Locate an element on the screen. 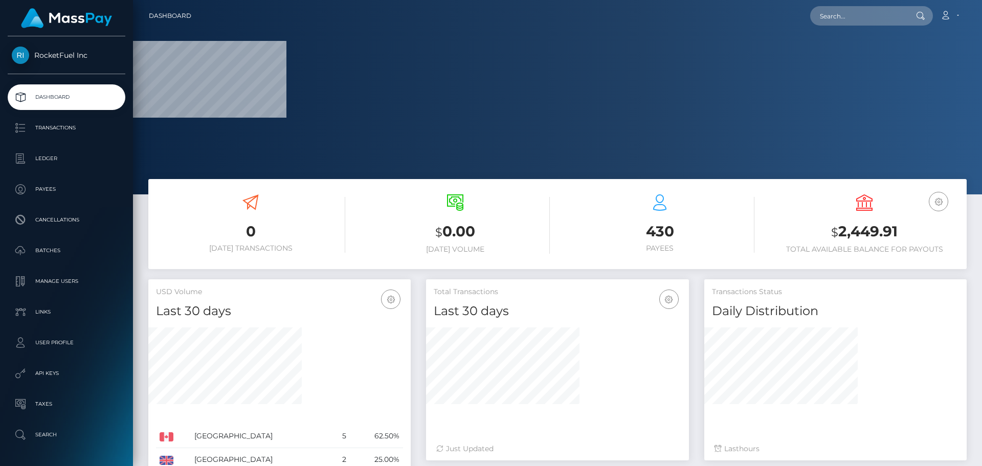 This screenshot has height=466, width=982. a: Taxes is located at coordinates (66, 404).